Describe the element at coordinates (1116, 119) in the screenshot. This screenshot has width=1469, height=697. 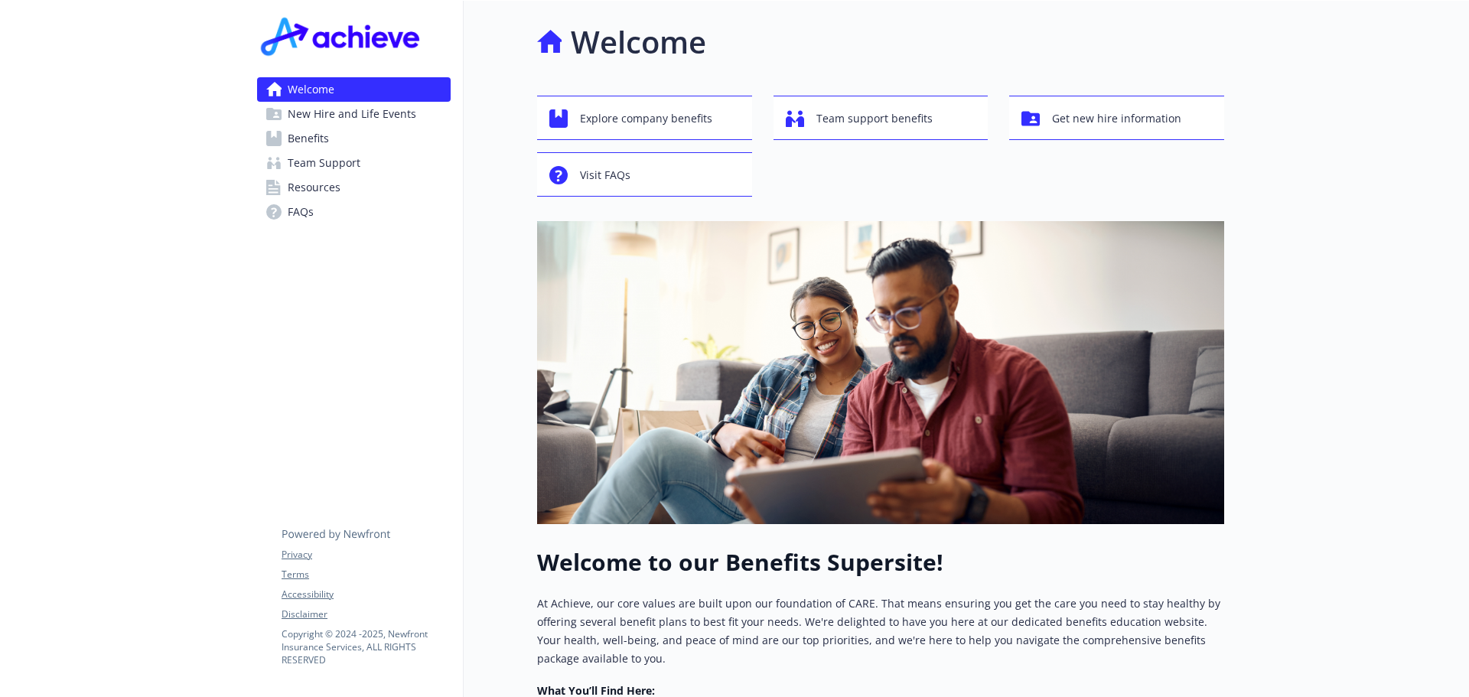
I see `span: Get new hire information` at that location.